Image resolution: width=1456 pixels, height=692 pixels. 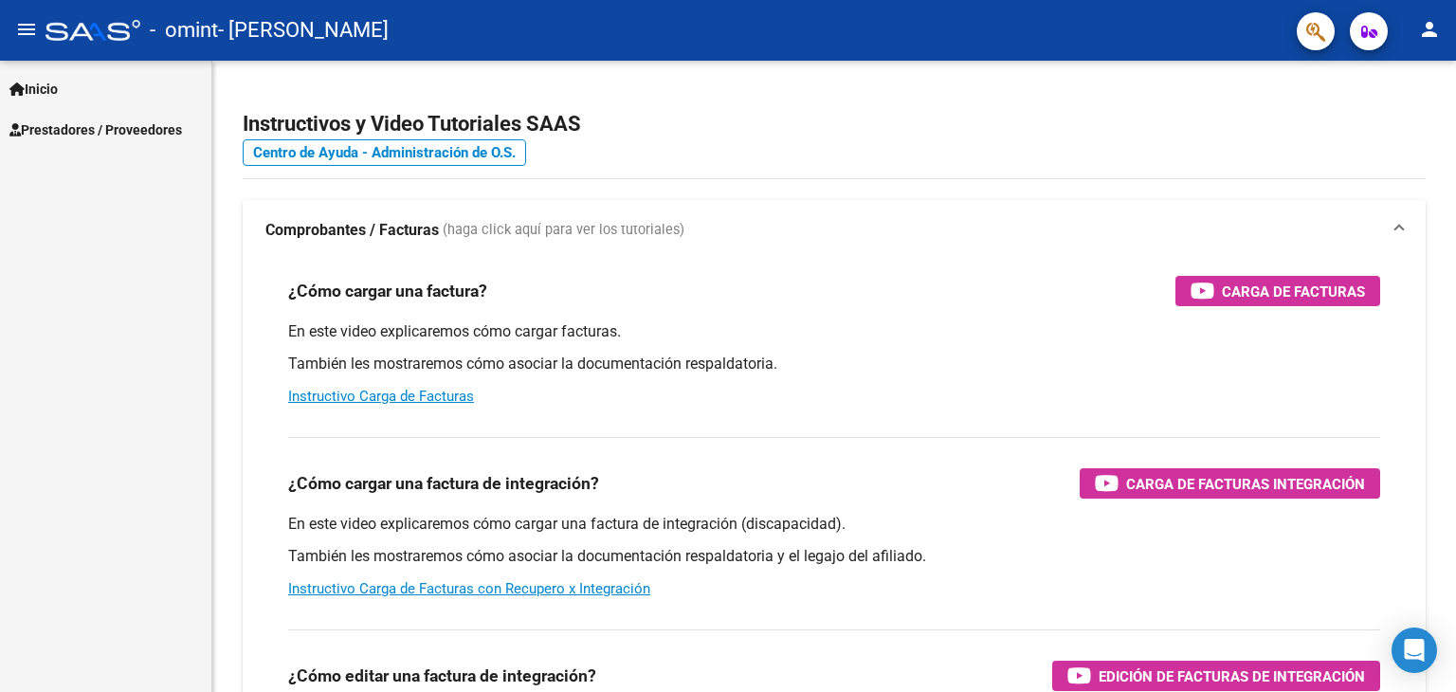 I want to click on button: Carga de Facturas Integración, so click(x=1229, y=483).